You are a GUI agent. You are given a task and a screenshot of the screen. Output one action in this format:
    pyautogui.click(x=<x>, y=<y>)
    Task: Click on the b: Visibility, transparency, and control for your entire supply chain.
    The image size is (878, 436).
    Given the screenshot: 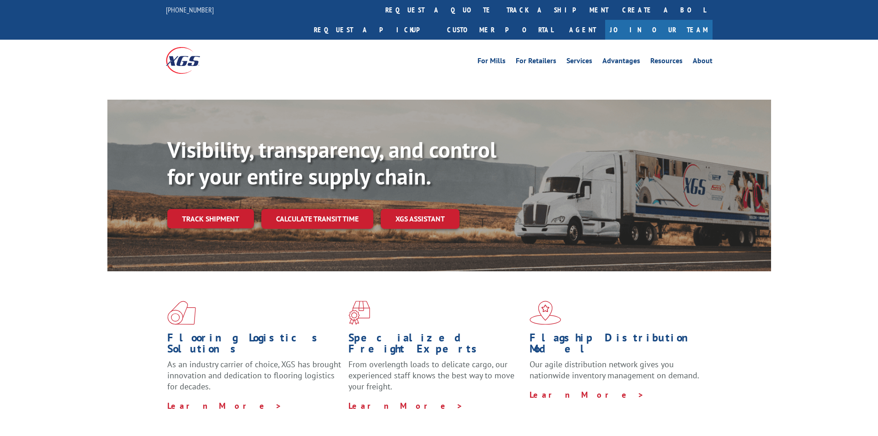 What is the action you would take?
    pyautogui.click(x=332, y=163)
    